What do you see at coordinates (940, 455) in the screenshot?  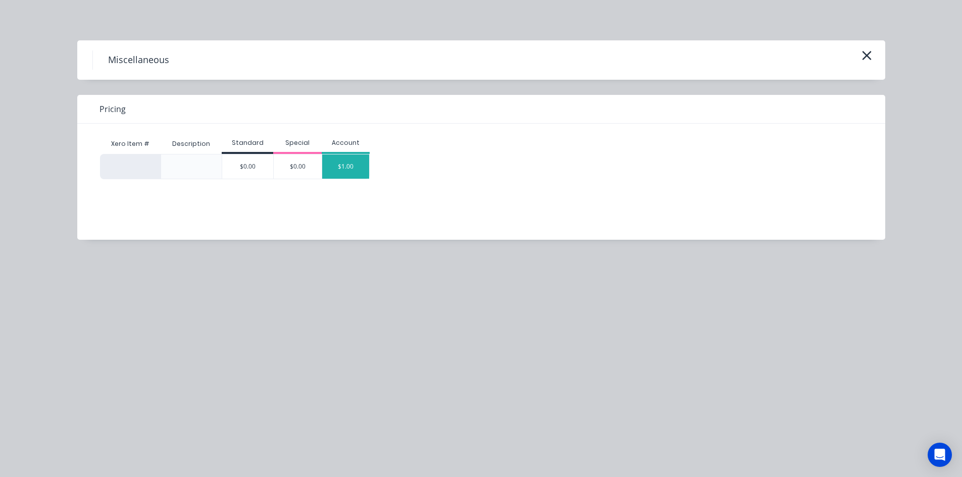 I see `div: Open Intercom Messenger` at bounding box center [940, 455].